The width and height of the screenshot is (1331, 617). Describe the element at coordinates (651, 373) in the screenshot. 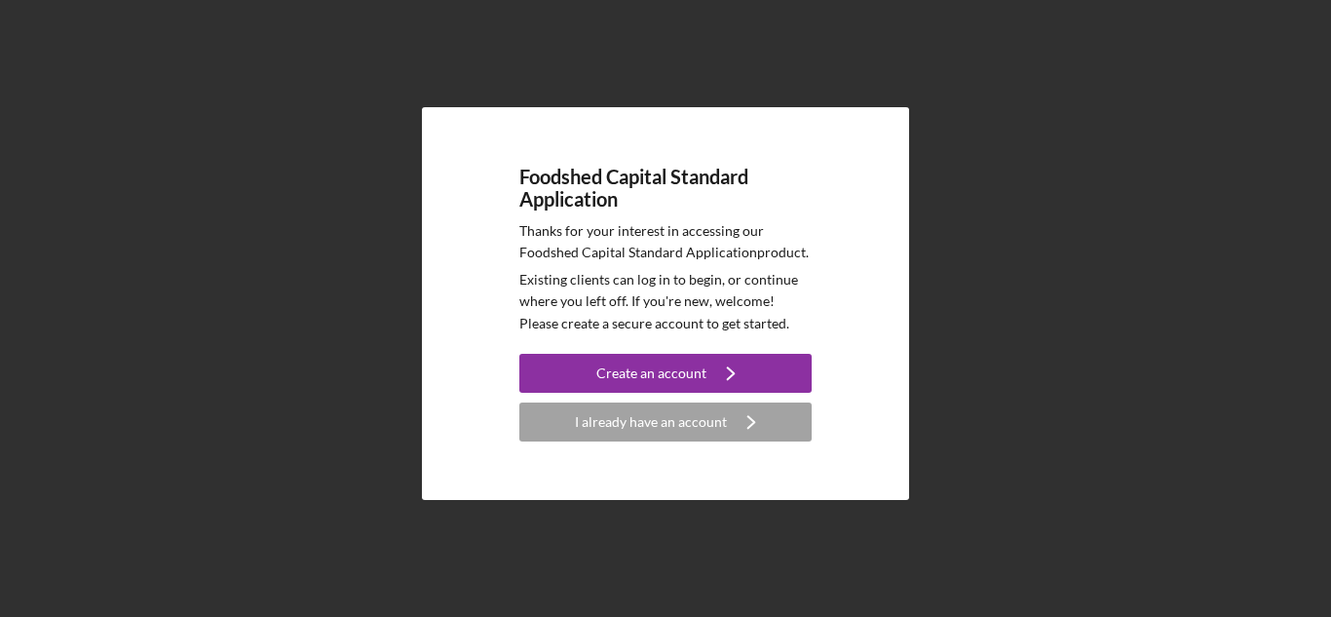

I see `div: Create an account` at that location.